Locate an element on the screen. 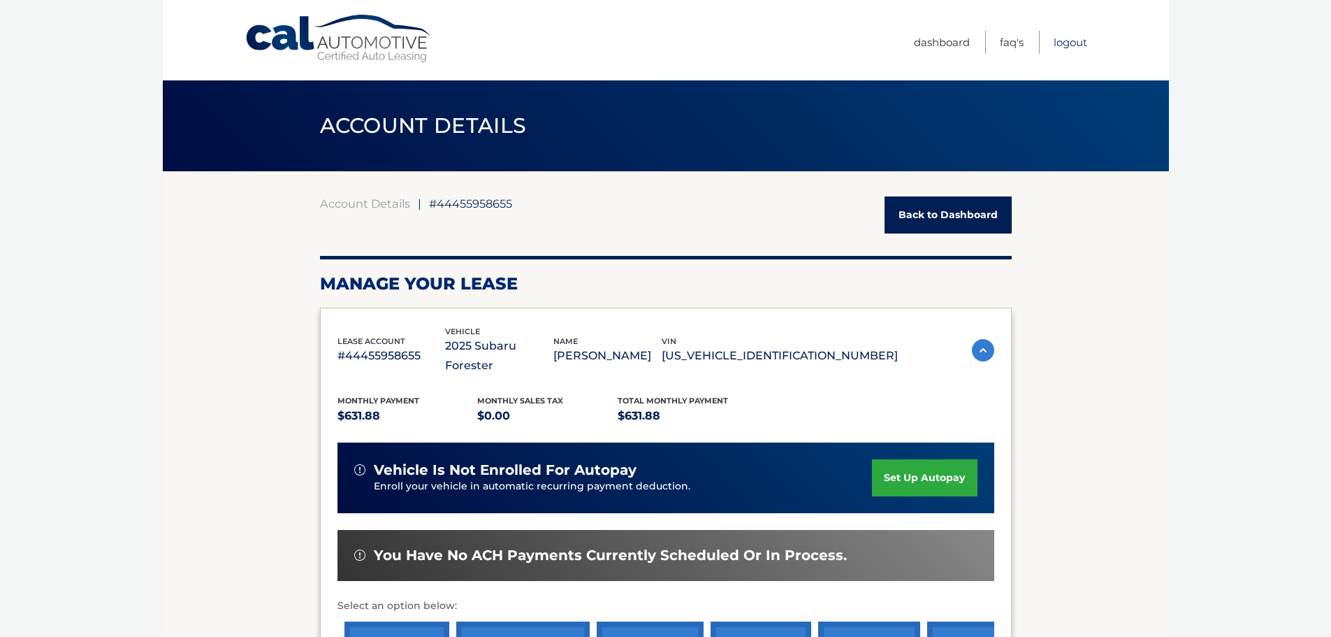  a: Back to Dashboard is located at coordinates (948, 215).